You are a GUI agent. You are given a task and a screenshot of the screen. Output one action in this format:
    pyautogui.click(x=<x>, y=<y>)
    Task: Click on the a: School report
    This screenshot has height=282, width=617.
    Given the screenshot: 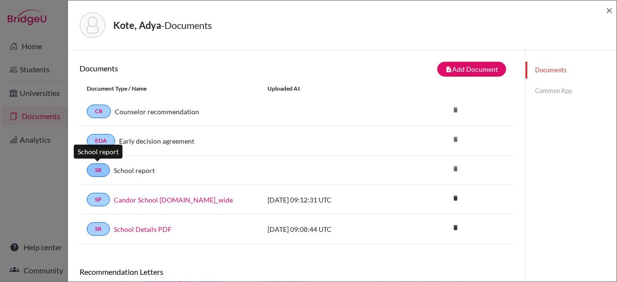 What is the action you would take?
    pyautogui.click(x=134, y=170)
    